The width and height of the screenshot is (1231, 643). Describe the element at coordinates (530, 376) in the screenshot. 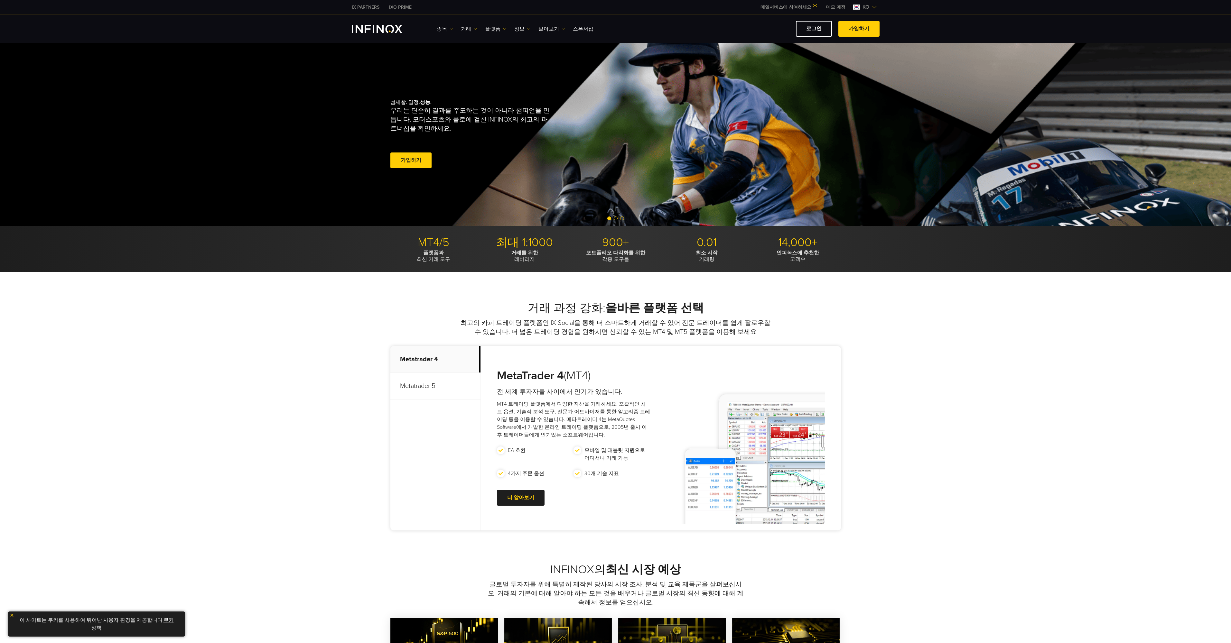

I see `strong: MetaTrader 4` at that location.